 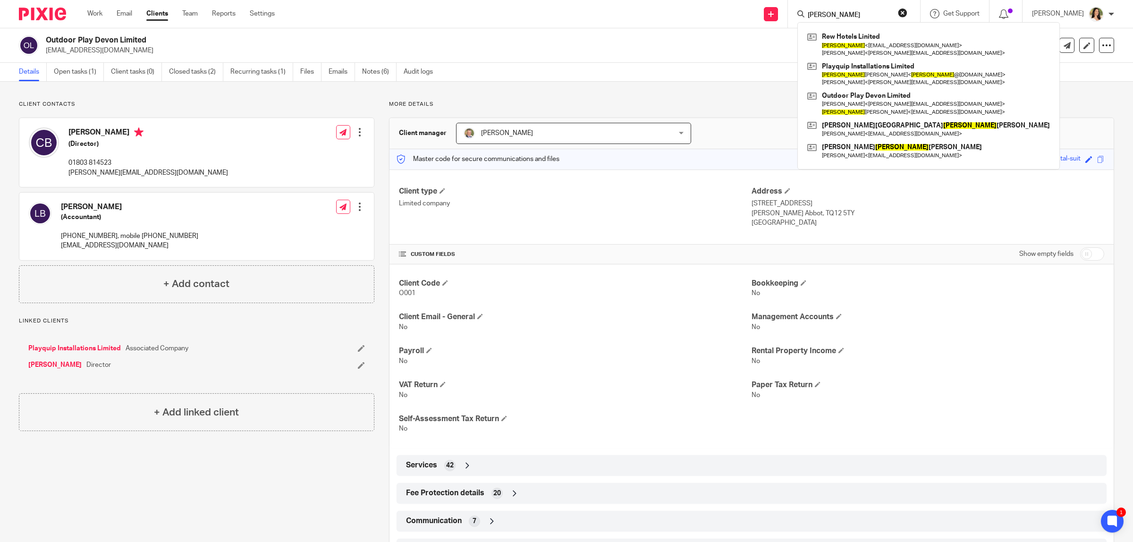 What do you see at coordinates (99, 365) in the screenshot?
I see `span: Director` at bounding box center [99, 365].